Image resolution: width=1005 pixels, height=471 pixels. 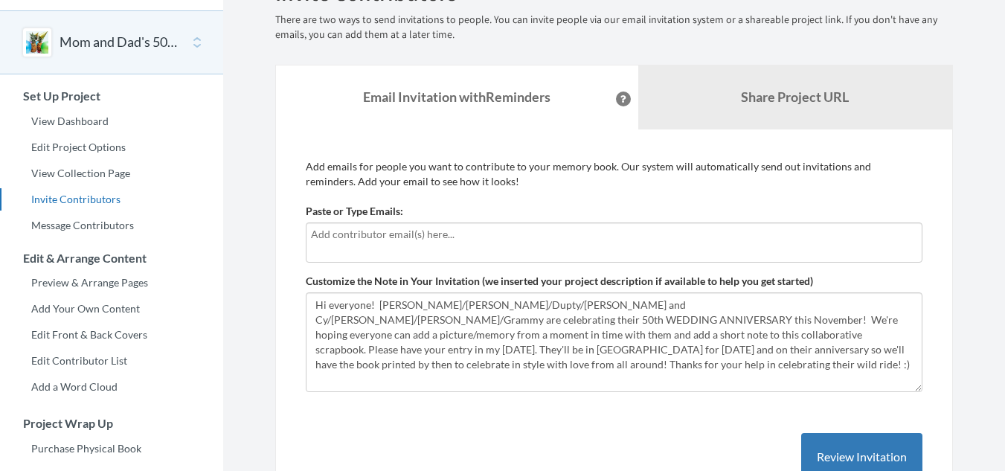 I want to click on p: Add emails for people you want to contribute to your memory book. Our system will automatically s..., so click(x=614, y=174).